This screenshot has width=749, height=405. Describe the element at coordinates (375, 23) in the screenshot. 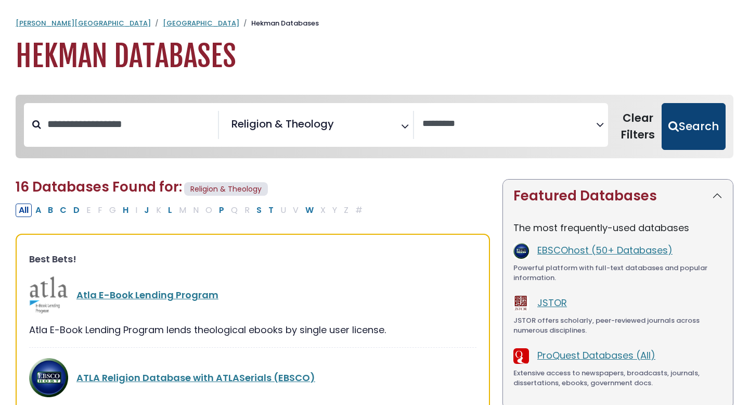

I see `nav: breadcrumb` at that location.